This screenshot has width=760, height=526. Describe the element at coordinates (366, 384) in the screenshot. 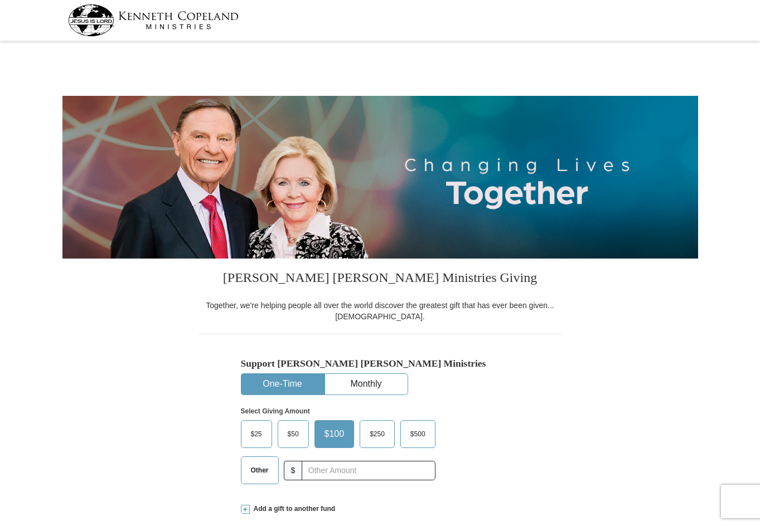

I see `button: Monthly` at that location.